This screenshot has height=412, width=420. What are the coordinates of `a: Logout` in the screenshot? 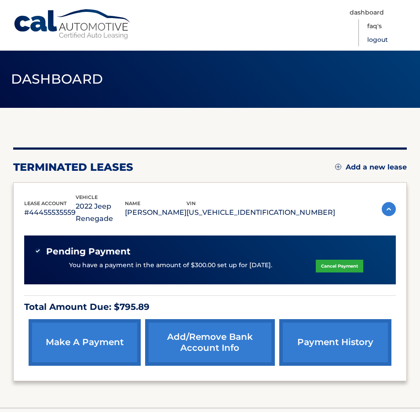 It's located at (377, 40).